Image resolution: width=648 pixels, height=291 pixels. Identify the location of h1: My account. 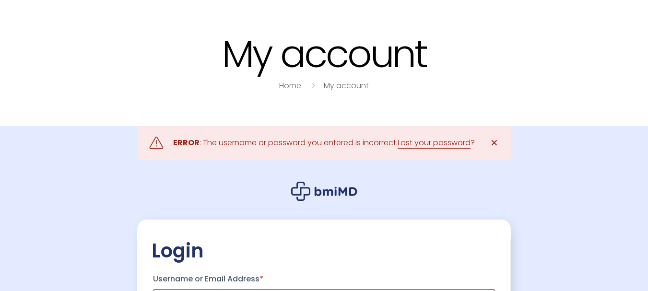
(324, 54).